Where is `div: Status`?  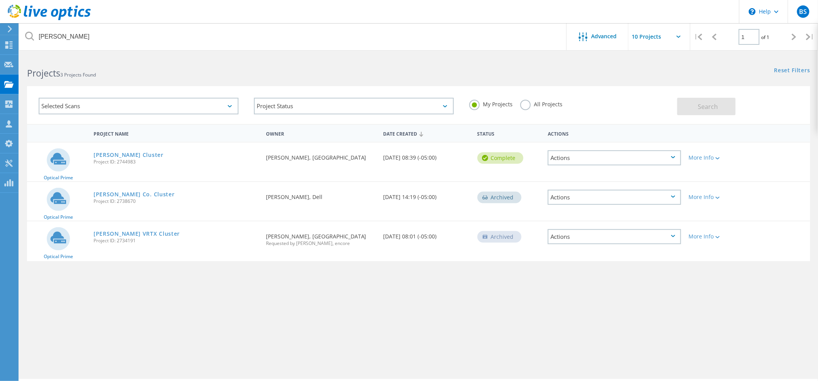
div: Status is located at coordinates (509, 133).